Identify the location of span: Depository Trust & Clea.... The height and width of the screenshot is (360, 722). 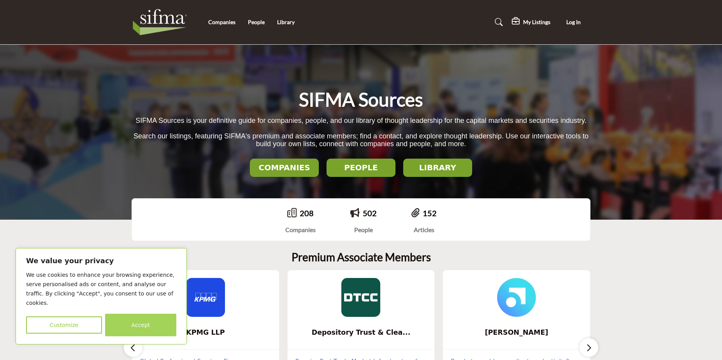
(361, 333).